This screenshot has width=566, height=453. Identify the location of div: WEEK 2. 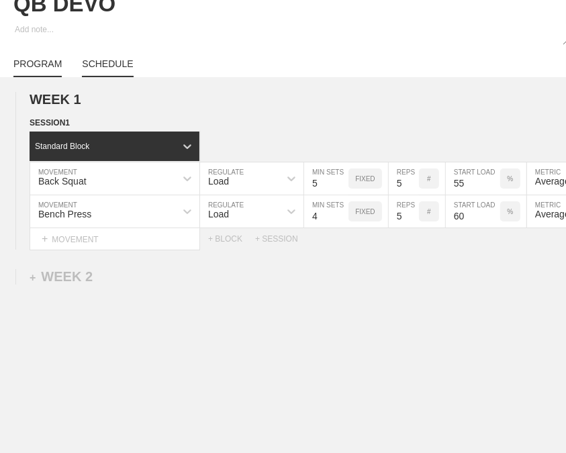
(61, 277).